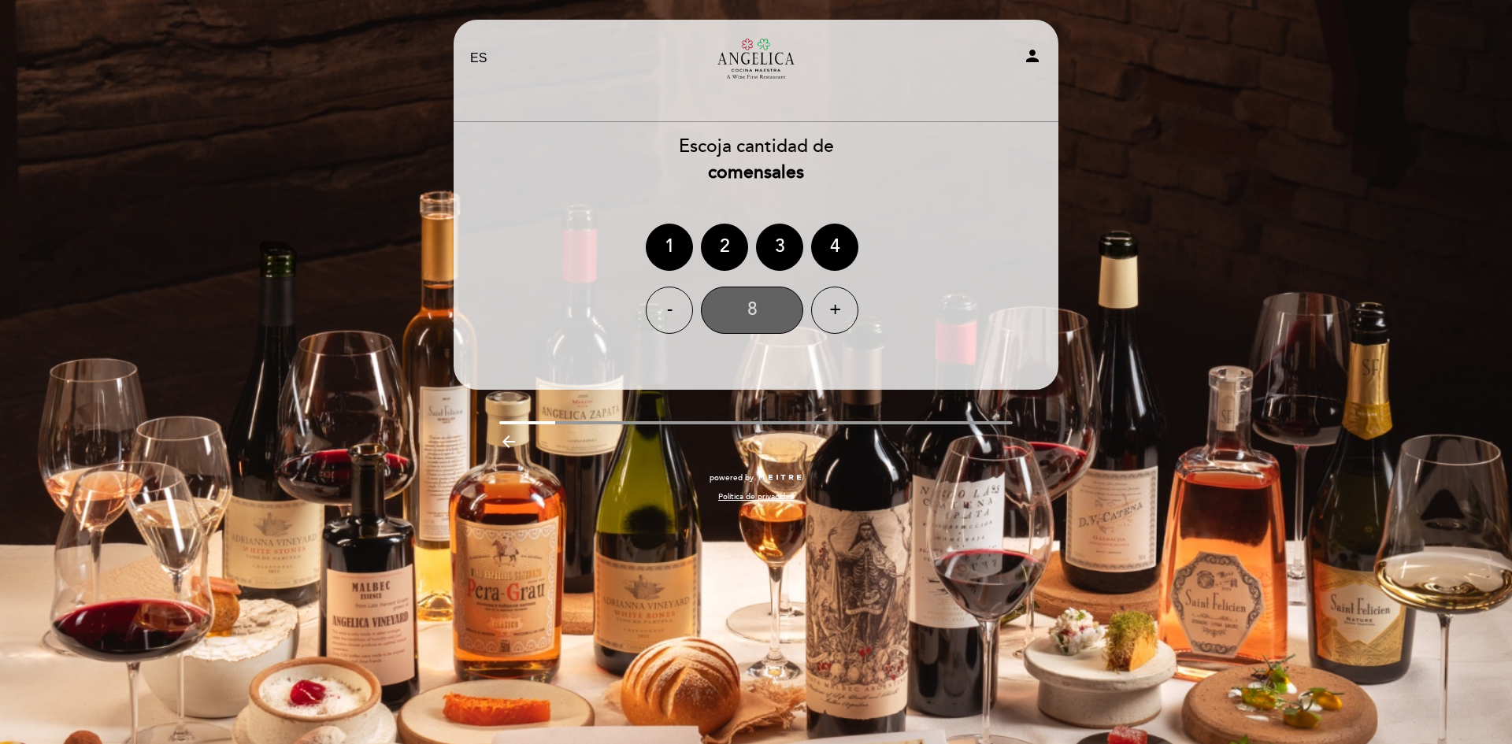 This screenshot has width=1512, height=744. I want to click on i: arrow_backward, so click(509, 442).